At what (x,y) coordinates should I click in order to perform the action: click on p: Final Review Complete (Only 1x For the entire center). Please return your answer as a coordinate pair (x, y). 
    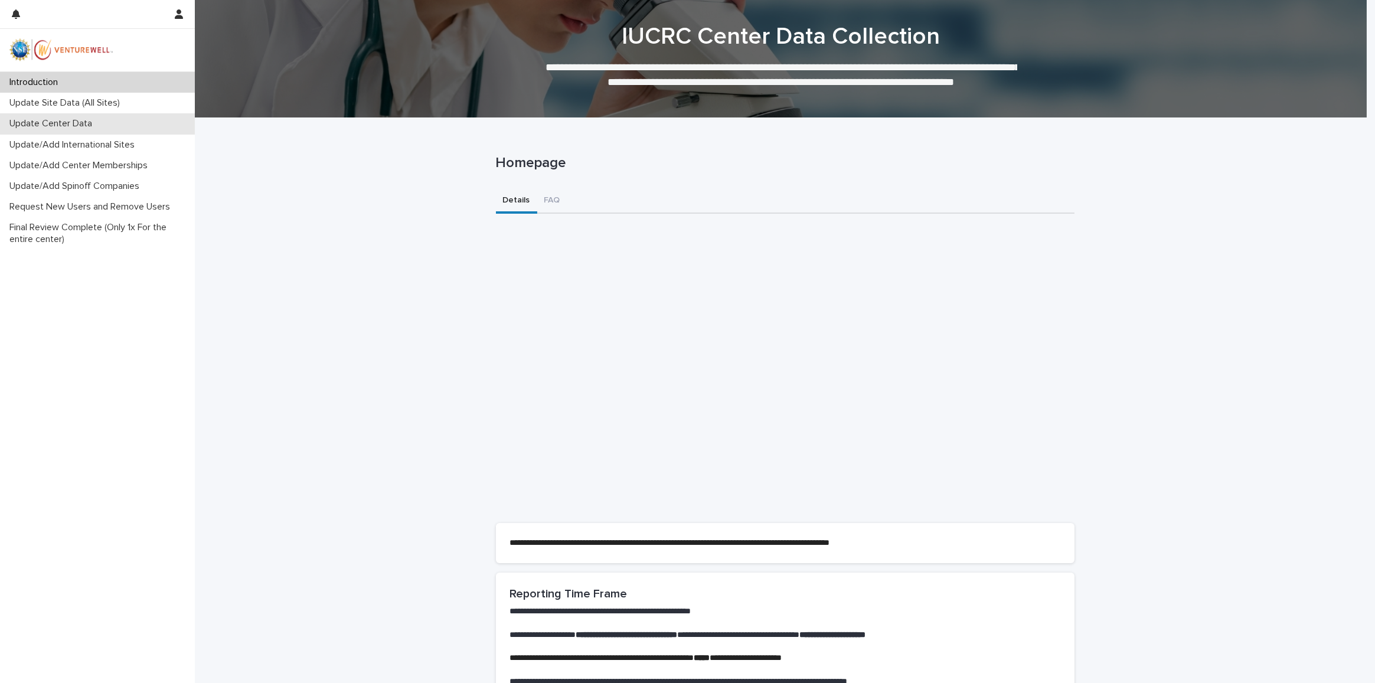
    Looking at the image, I should click on (100, 233).